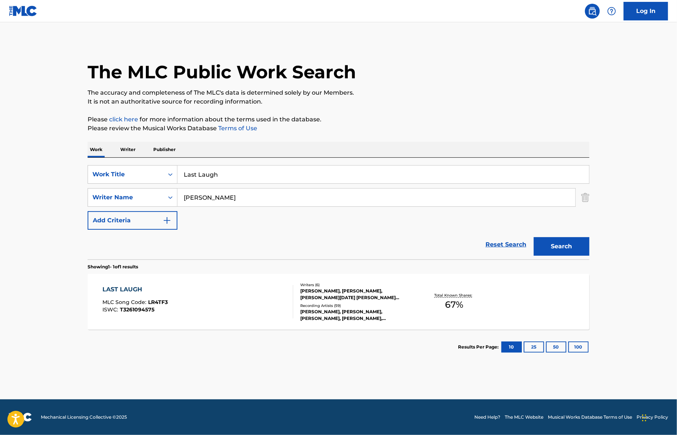 This screenshot has width=677, height=435. What do you see at coordinates (659, 417) in the screenshot?
I see `div: Chat Widget` at bounding box center [659, 417].